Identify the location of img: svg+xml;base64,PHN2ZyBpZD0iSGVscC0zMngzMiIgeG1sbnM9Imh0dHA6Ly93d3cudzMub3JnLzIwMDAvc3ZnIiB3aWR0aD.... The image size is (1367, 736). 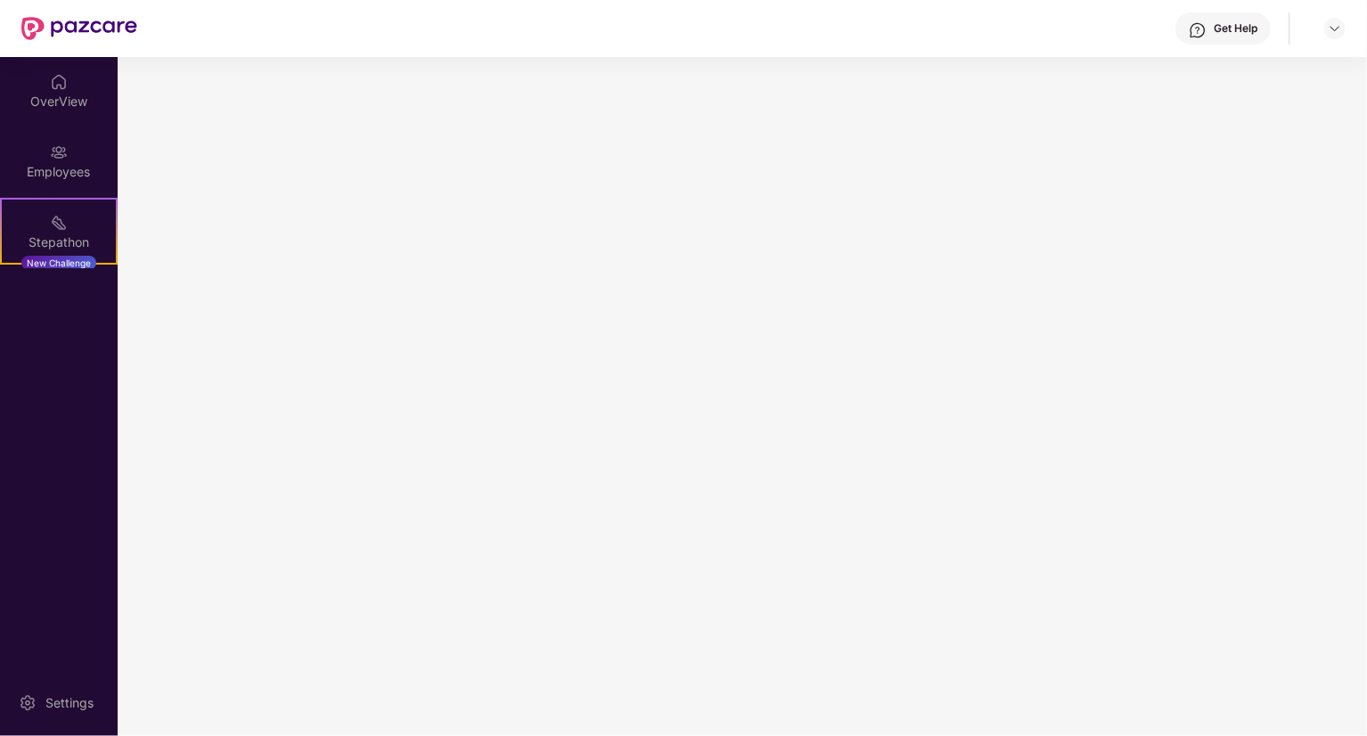
(1198, 30).